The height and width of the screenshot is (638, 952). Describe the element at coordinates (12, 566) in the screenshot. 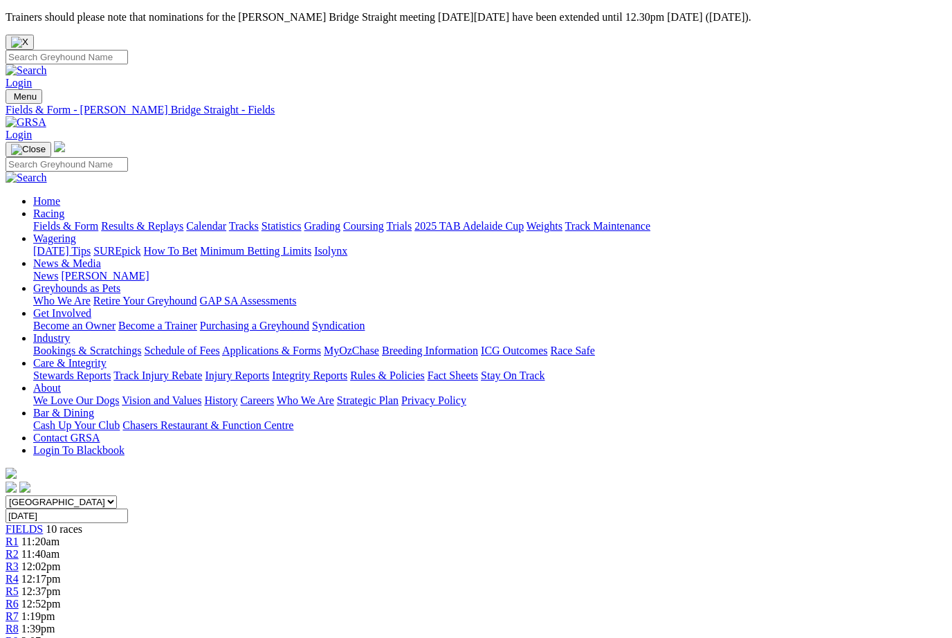

I see `span: R3` at that location.